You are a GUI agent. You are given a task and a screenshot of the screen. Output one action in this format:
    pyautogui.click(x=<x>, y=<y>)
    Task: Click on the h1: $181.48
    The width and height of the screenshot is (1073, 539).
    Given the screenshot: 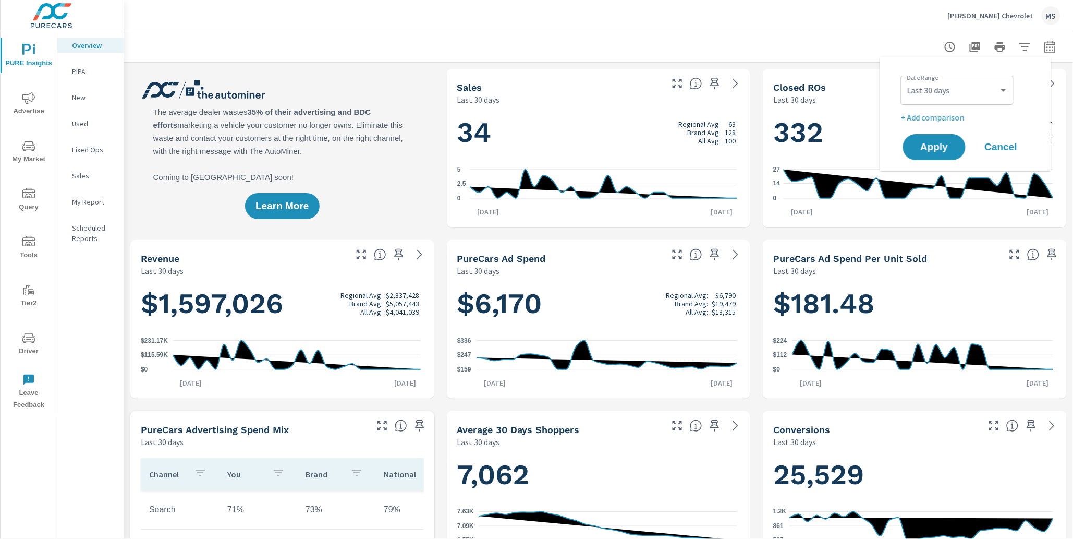 What is the action you would take?
    pyautogui.click(x=915, y=304)
    